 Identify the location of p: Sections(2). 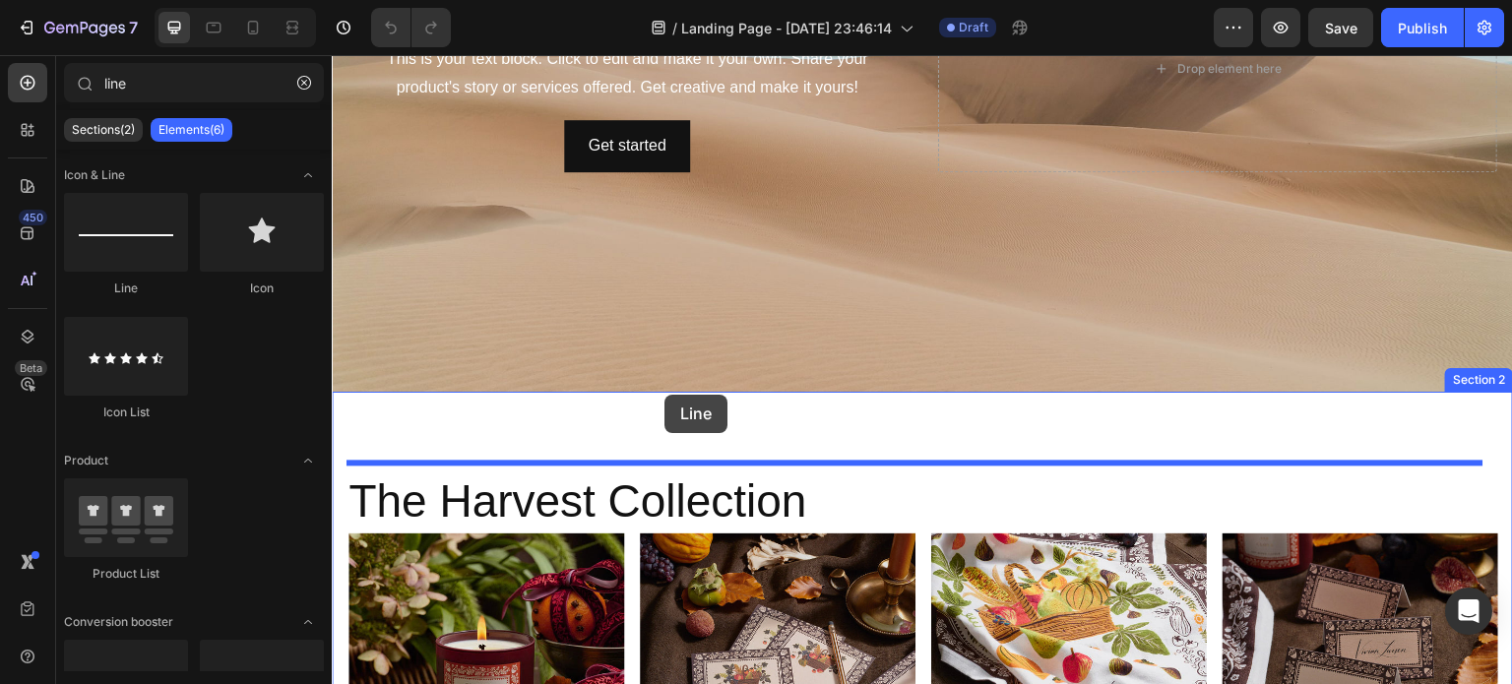
(103, 130).